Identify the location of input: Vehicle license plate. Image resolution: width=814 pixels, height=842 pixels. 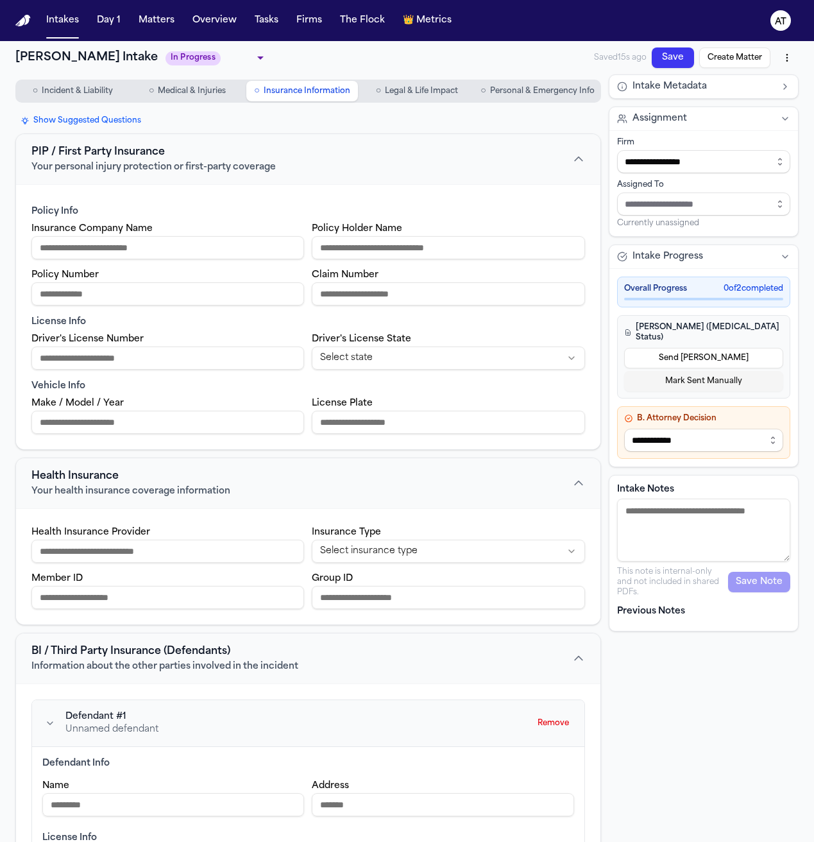
(448, 422).